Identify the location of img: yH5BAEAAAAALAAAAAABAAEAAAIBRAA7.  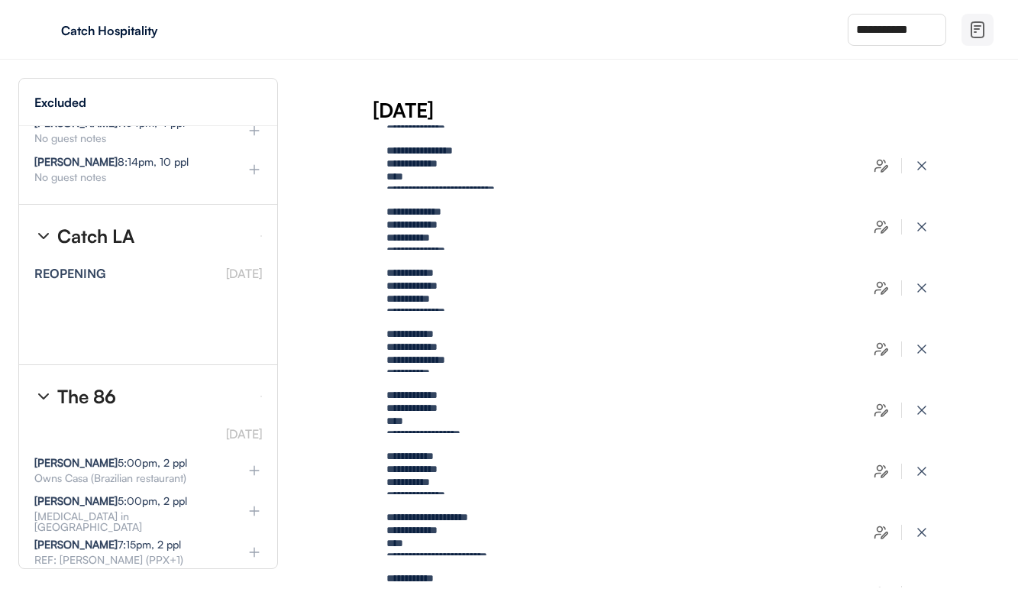
(43, 30).